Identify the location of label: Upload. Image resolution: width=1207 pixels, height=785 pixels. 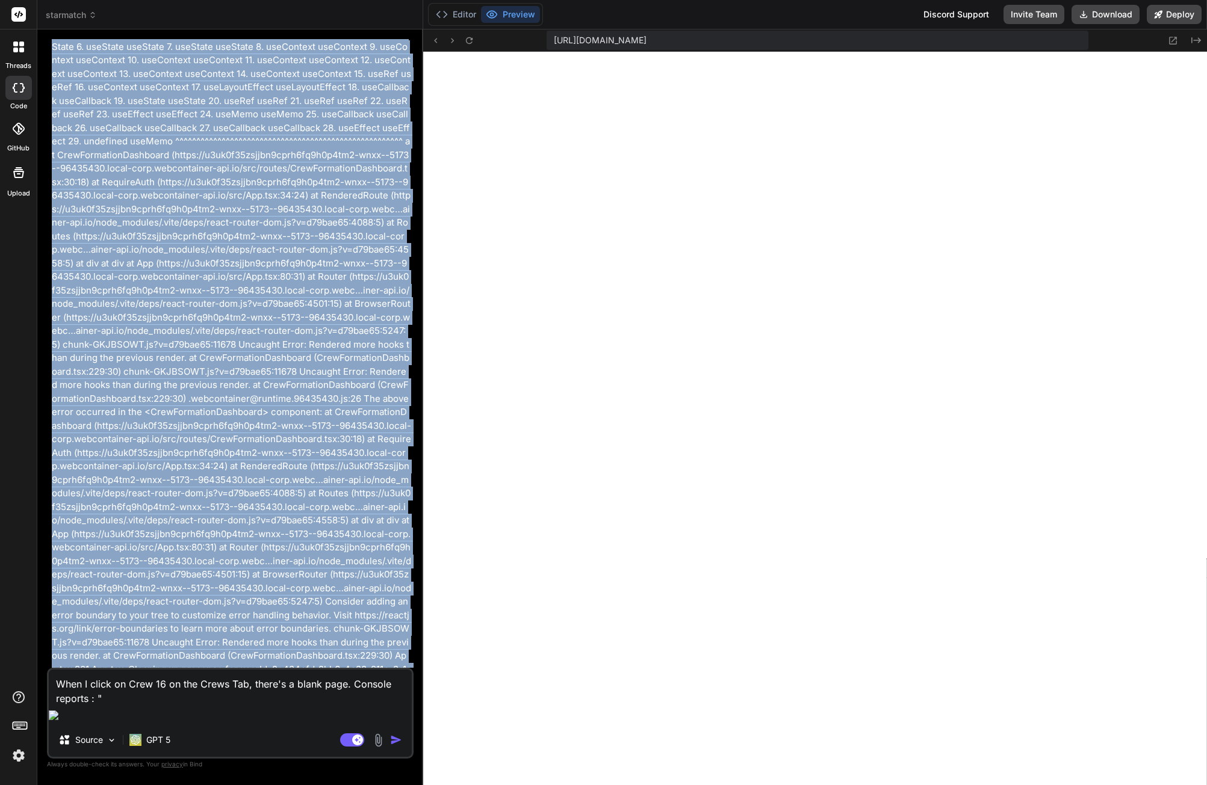
(19, 193).